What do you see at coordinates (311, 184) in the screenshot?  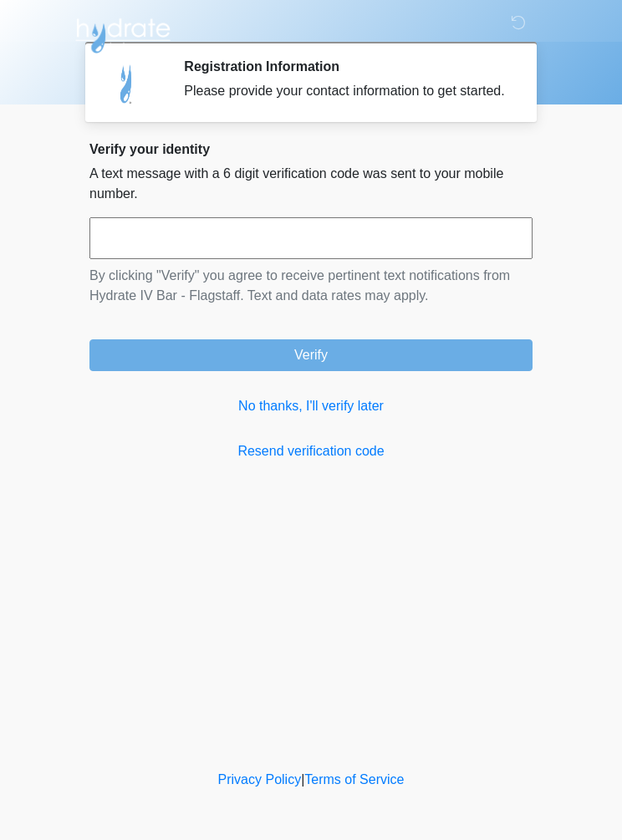 I see `p: A text message with a 6 digit verification code was sent to your mobile number.` at bounding box center [311, 184].